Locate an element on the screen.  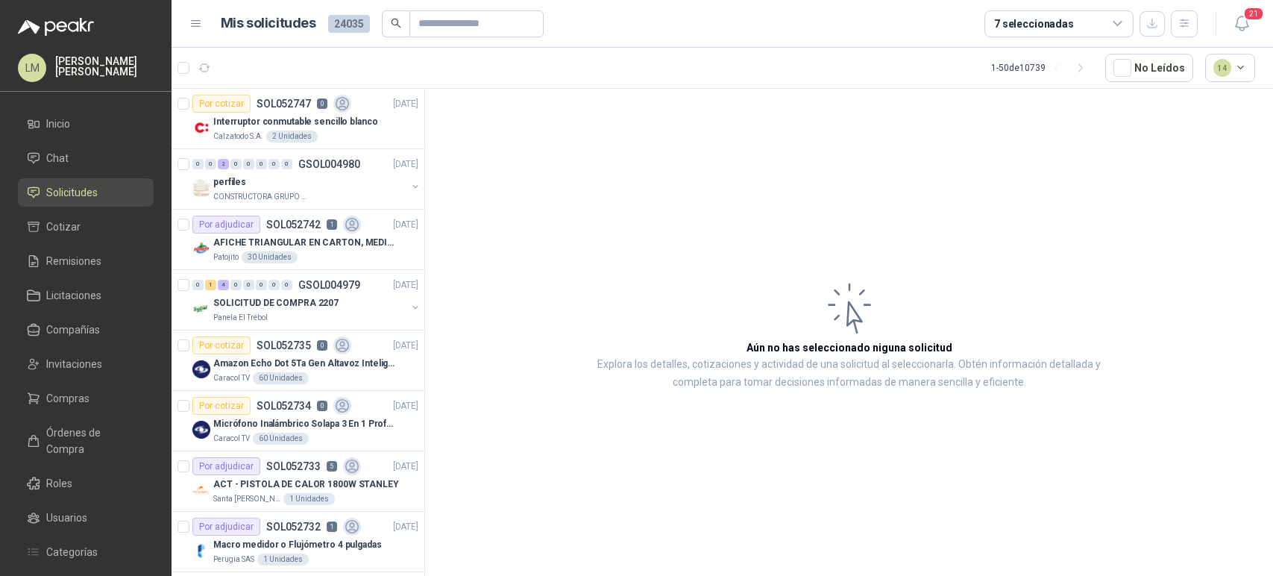
p: GSOL004980 is located at coordinates (329, 164).